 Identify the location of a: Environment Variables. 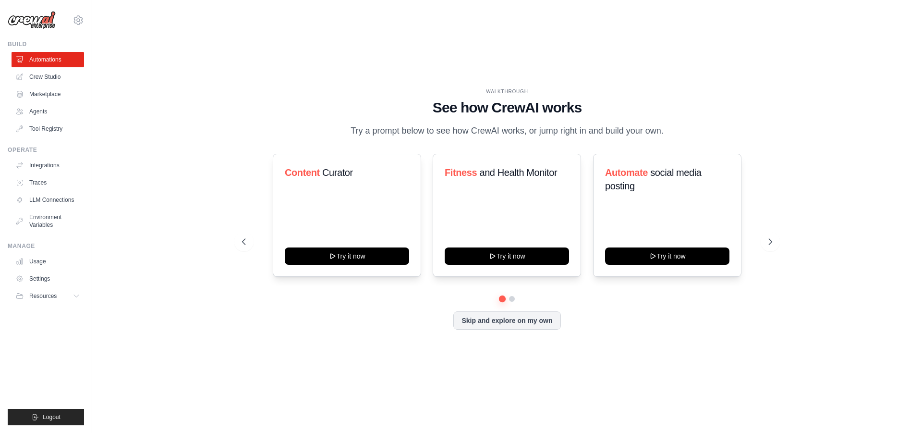
(48, 221).